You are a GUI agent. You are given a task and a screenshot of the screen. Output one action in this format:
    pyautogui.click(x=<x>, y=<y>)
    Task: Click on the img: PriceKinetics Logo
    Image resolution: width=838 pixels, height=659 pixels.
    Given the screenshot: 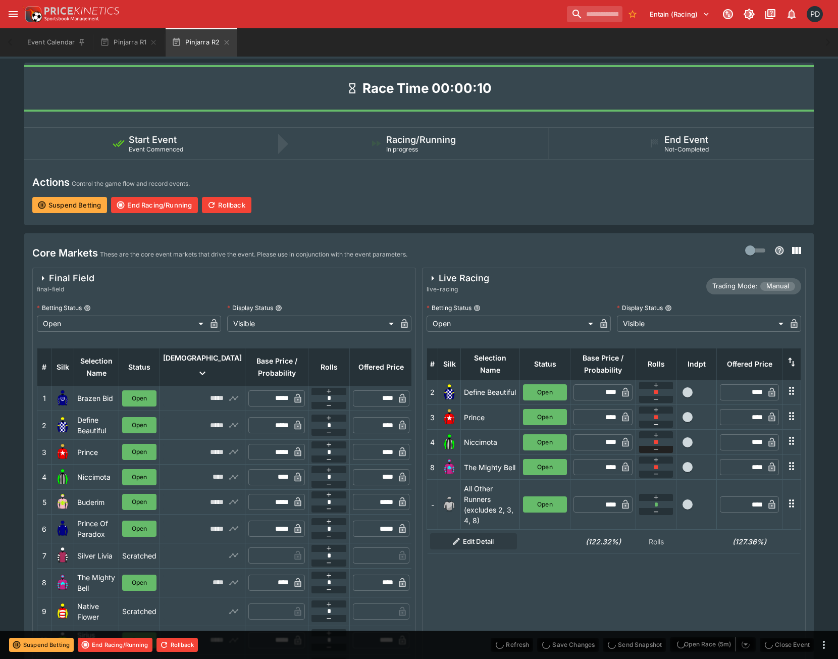 What is the action you would take?
    pyautogui.click(x=32, y=14)
    